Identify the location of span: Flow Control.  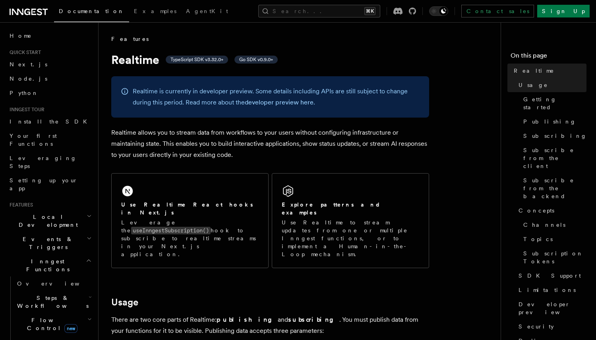
(50, 324).